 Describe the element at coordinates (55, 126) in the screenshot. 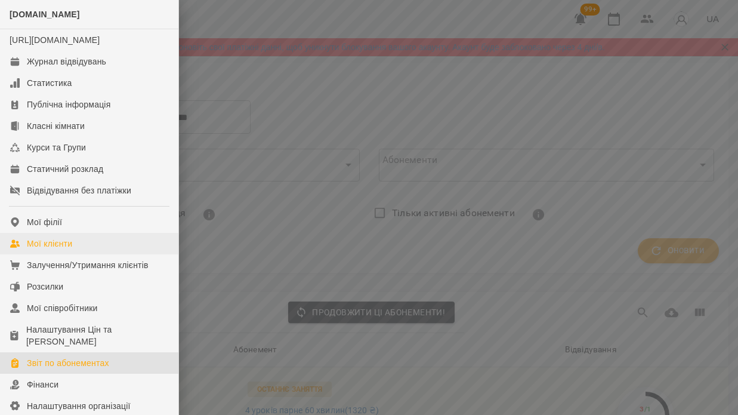

I see `div: Класні кімнати` at that location.